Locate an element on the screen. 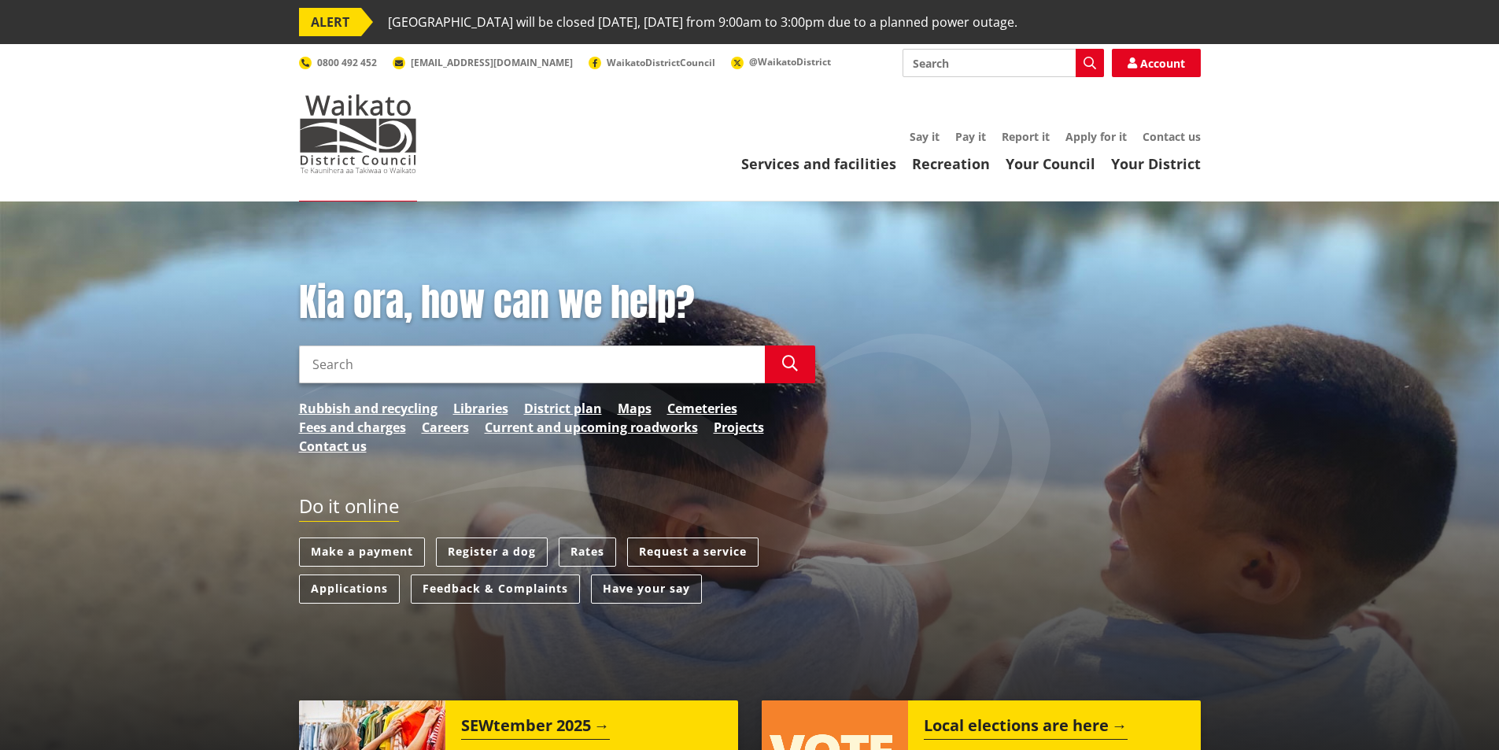 The image size is (1499, 750). a: Feedback & Complaints is located at coordinates (495, 588).